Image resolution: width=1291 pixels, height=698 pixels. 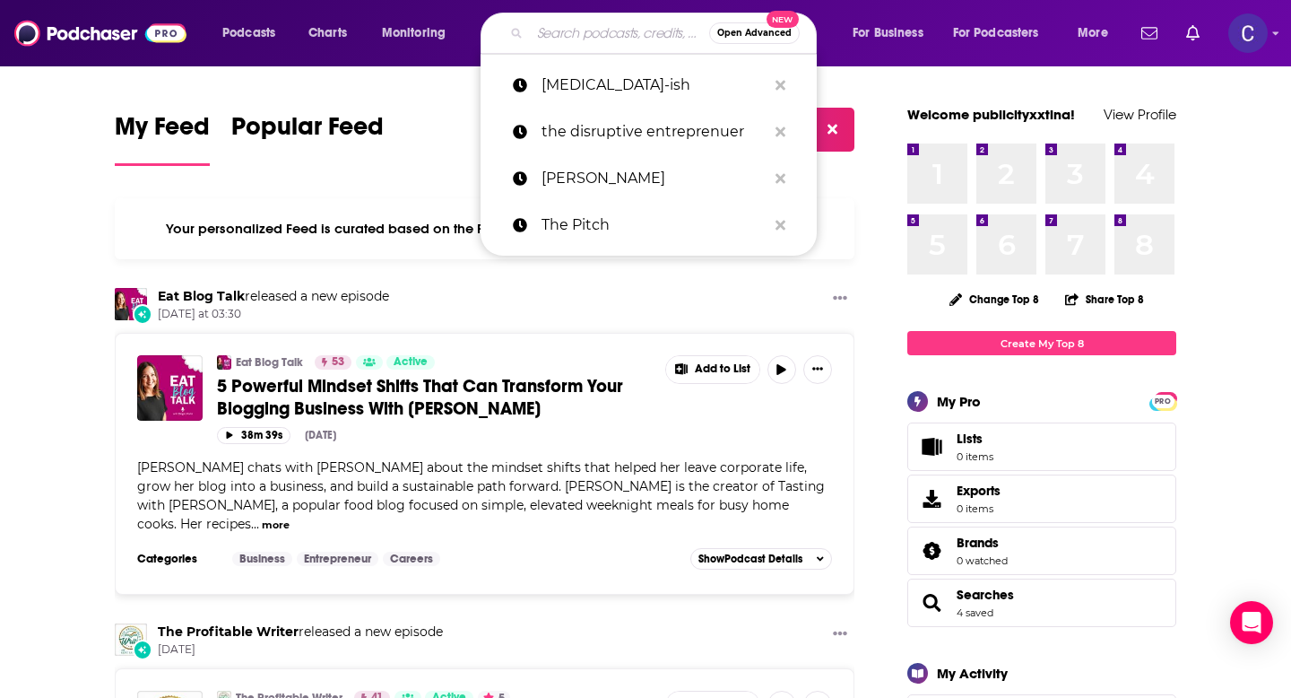 What do you see at coordinates (761, 559) in the screenshot?
I see `button: ShowPodcast Details` at bounding box center [761, 559].